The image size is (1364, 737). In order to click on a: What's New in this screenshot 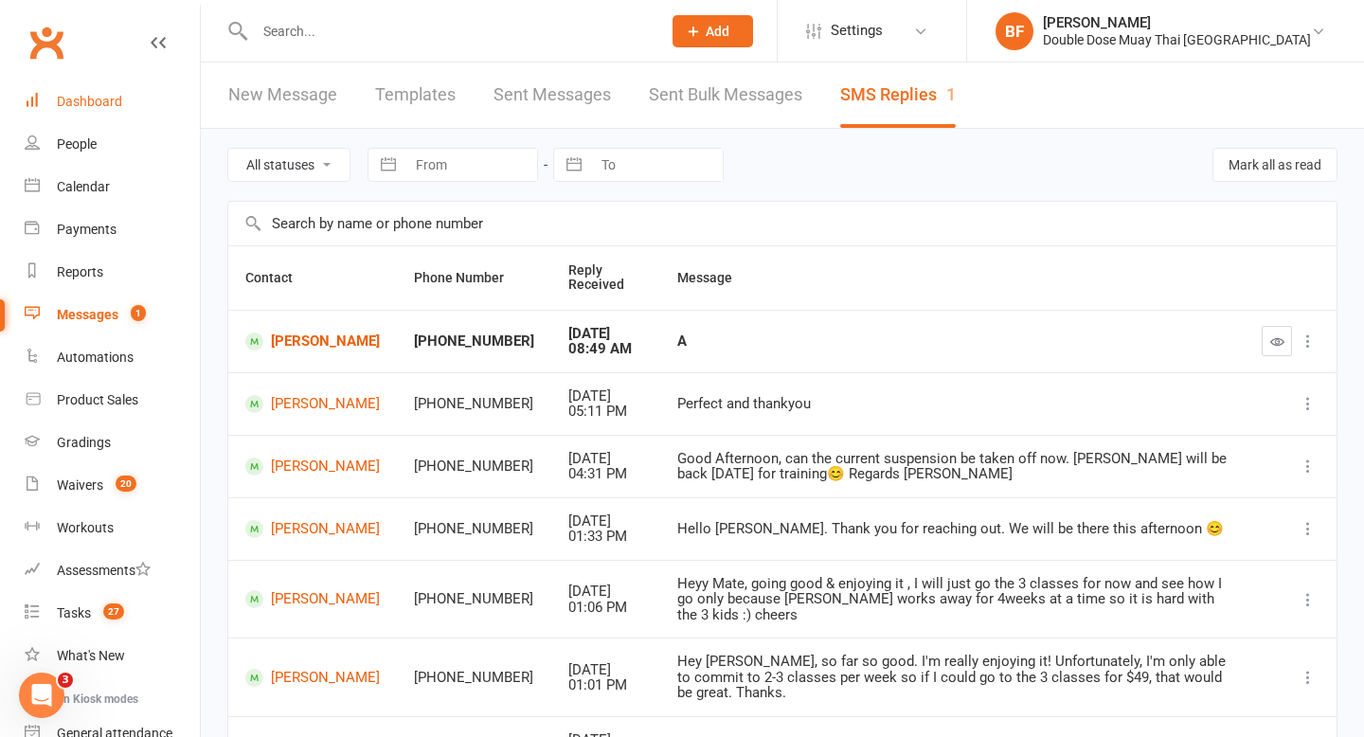, I will do `click(112, 656)`.